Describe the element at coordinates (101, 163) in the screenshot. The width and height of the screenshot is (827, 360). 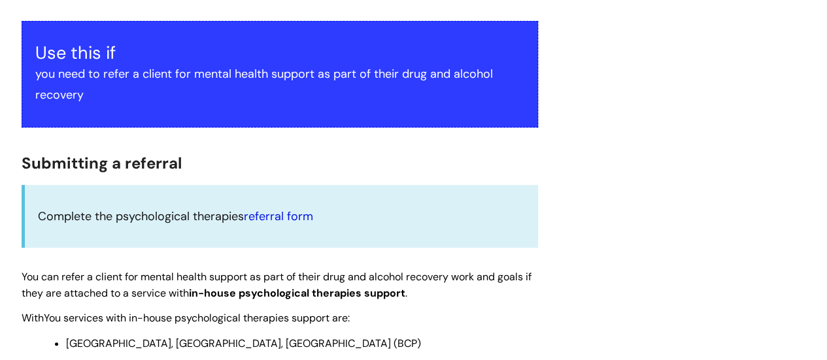
I see `span: Submitting a referral` at that location.